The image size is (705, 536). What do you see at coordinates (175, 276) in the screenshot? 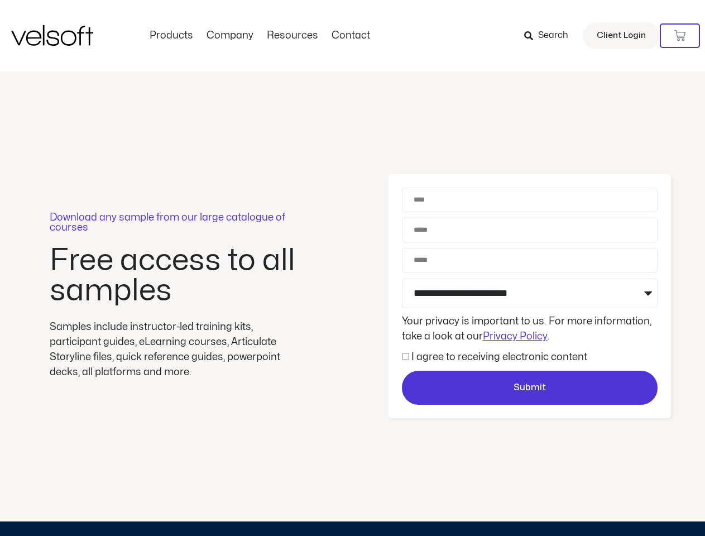
I see `h2: Free access to all samples` at bounding box center [175, 276].